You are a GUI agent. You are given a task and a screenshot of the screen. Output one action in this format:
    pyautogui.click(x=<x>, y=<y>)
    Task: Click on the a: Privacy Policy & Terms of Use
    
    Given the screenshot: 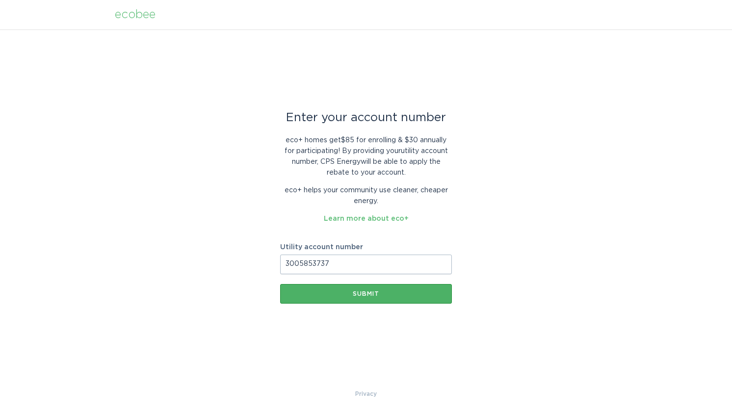 What is the action you would take?
    pyautogui.click(x=366, y=394)
    